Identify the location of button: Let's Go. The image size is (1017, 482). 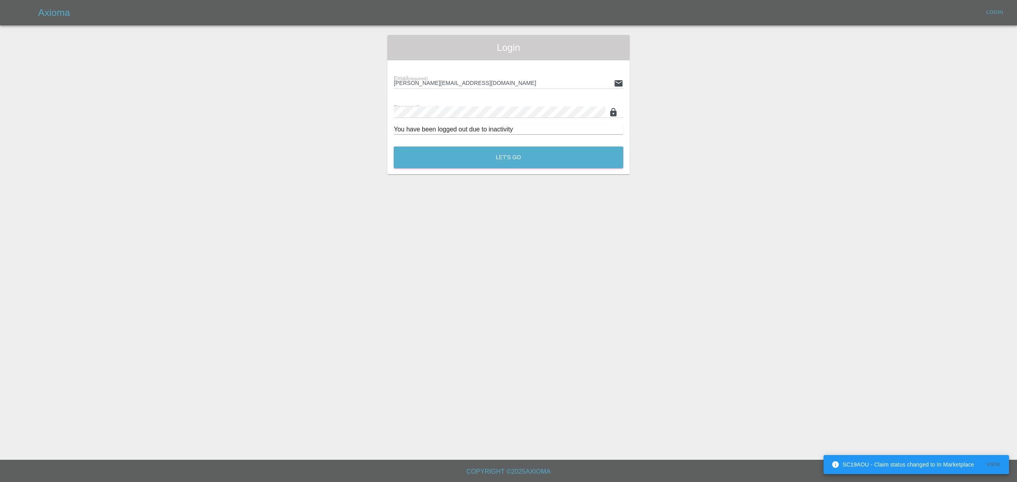
(508, 157).